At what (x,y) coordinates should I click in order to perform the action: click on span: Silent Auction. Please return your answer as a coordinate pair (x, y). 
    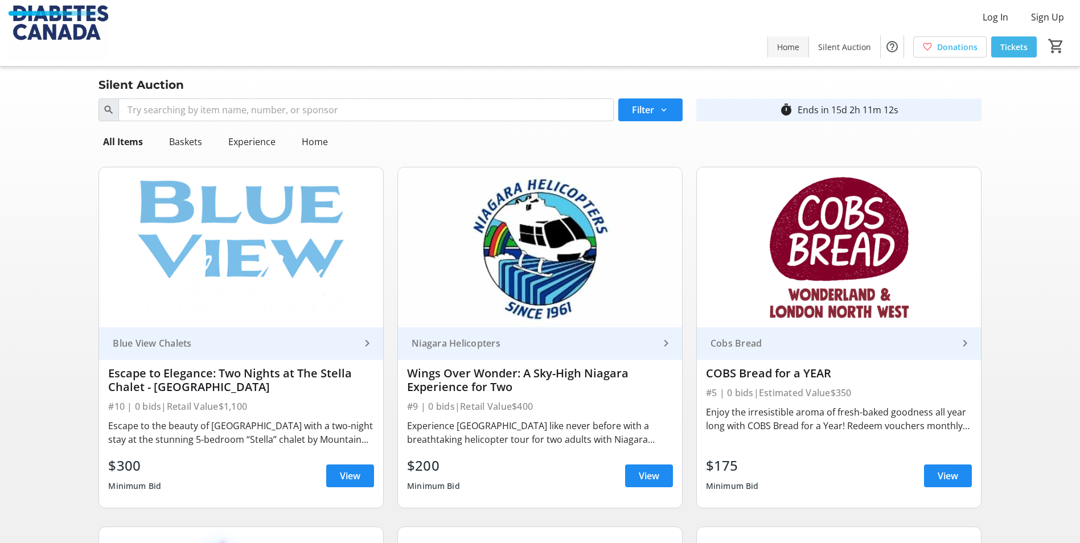
    Looking at the image, I should click on (845, 47).